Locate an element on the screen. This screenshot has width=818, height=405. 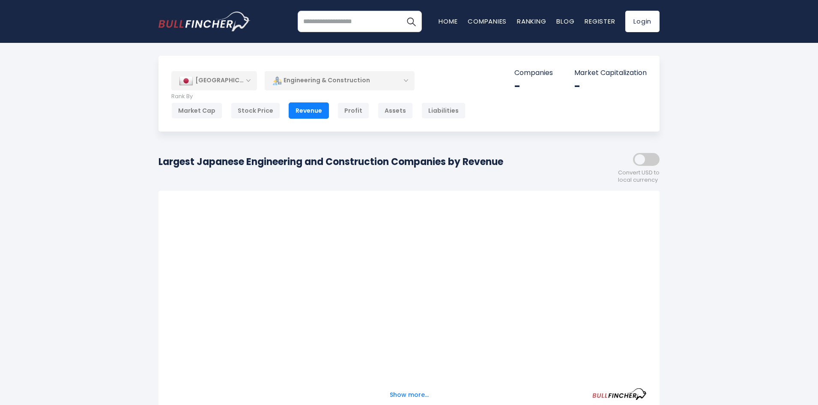
a: Companies is located at coordinates (487, 21).